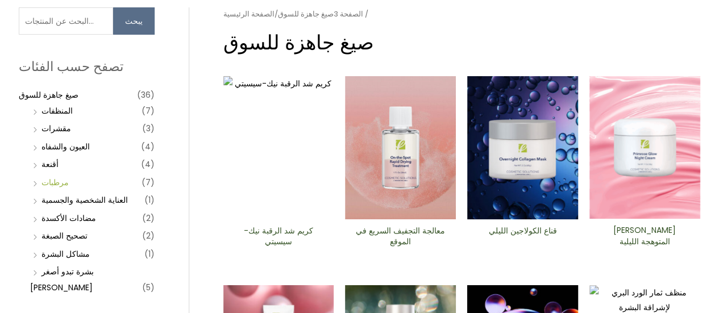 Image resolution: width=719 pixels, height=313 pixels. Describe the element at coordinates (64, 236) in the screenshot. I see `a: تصحيح الصبغة` at that location.